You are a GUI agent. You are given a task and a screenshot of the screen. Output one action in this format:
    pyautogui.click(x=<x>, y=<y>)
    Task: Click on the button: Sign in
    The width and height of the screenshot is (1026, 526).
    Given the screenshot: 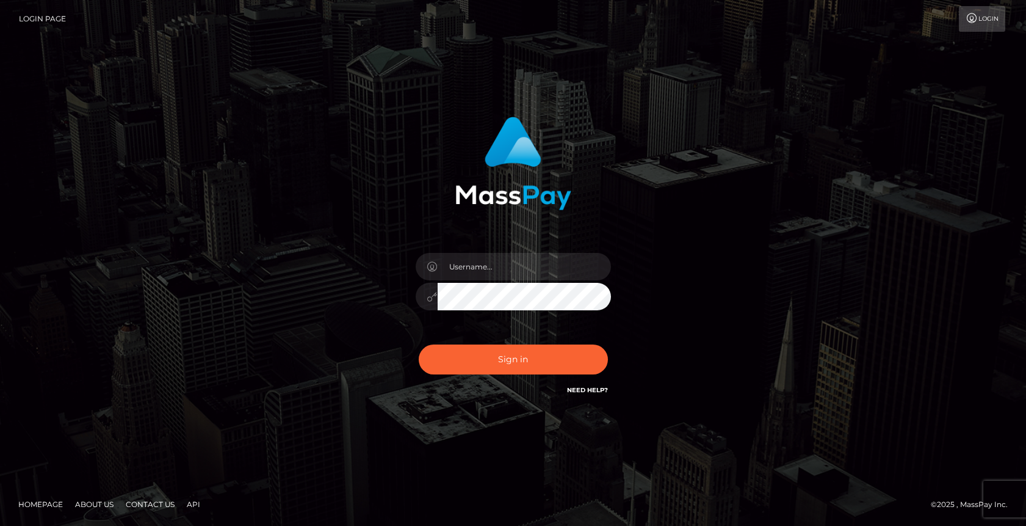 What is the action you would take?
    pyautogui.click(x=513, y=359)
    